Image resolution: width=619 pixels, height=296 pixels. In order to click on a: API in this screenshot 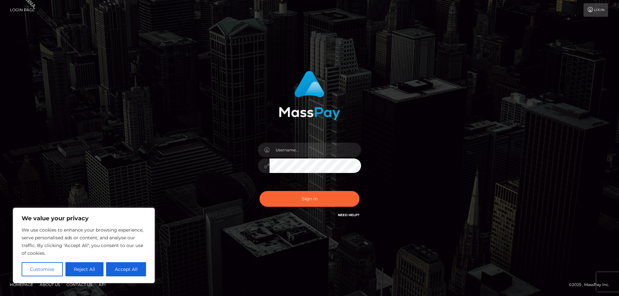, I will do `click(102, 285)`.